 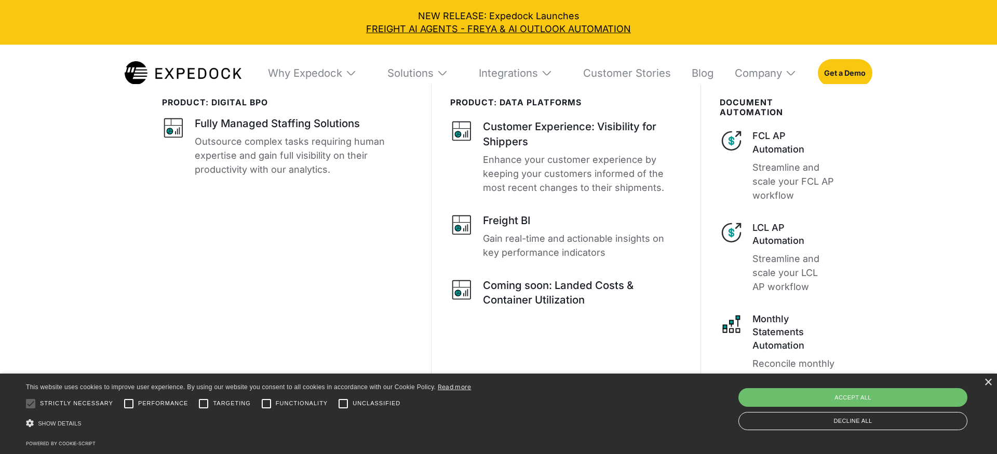 I want to click on div: Coming soon: Landed Costs & Container Utilization, so click(x=582, y=293).